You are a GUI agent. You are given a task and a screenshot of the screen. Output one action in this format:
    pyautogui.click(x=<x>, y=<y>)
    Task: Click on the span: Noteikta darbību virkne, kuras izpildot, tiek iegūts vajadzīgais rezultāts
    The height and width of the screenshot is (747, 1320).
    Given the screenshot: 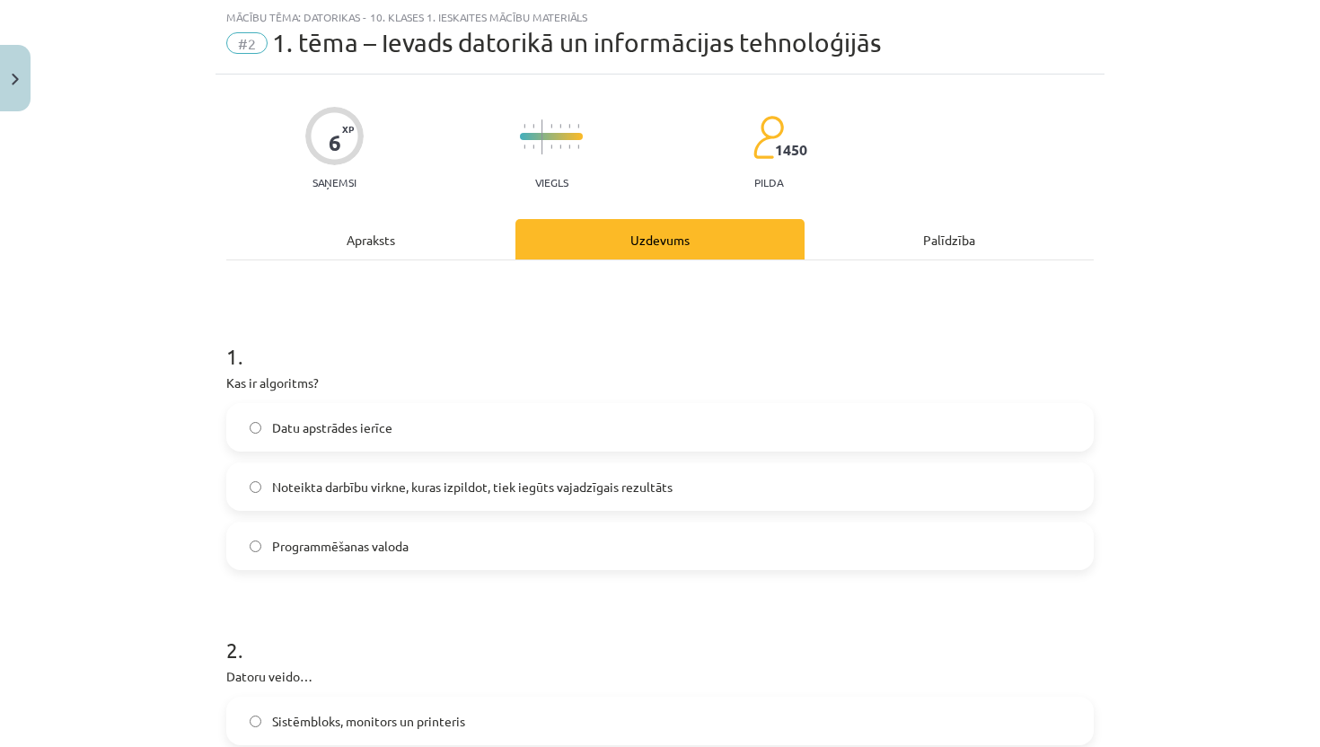 What is the action you would take?
    pyautogui.click(x=472, y=487)
    